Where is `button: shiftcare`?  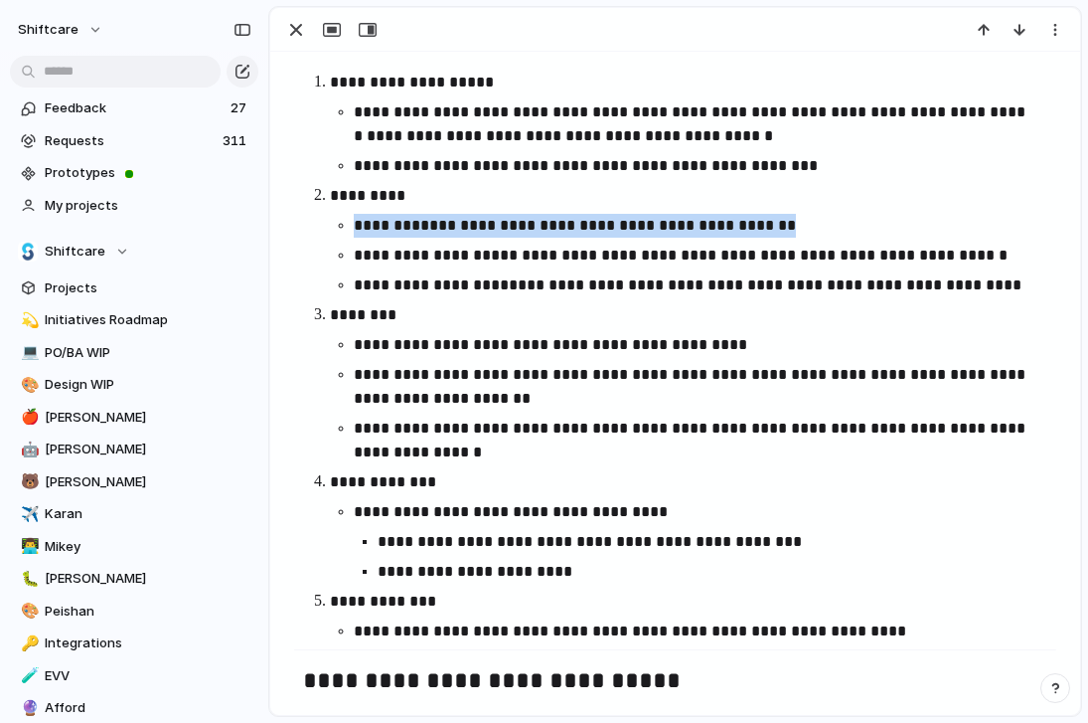 button: shiftcare is located at coordinates (61, 30).